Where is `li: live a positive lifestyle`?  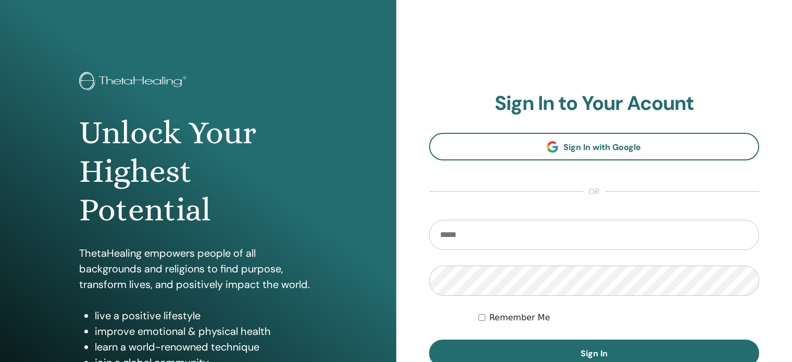
li: live a positive lifestyle is located at coordinates (206, 315).